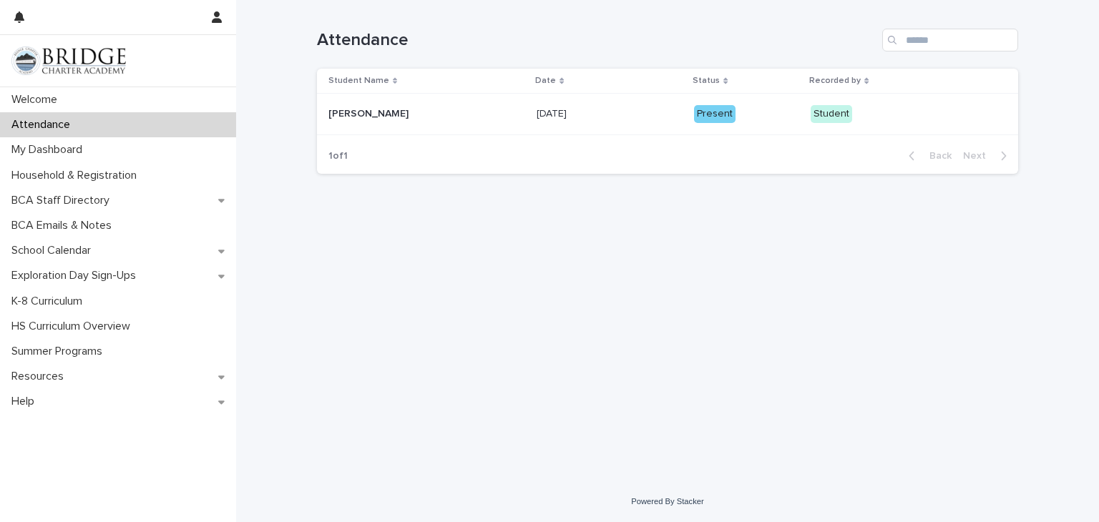 The image size is (1099, 522). I want to click on p: Status, so click(706, 81).